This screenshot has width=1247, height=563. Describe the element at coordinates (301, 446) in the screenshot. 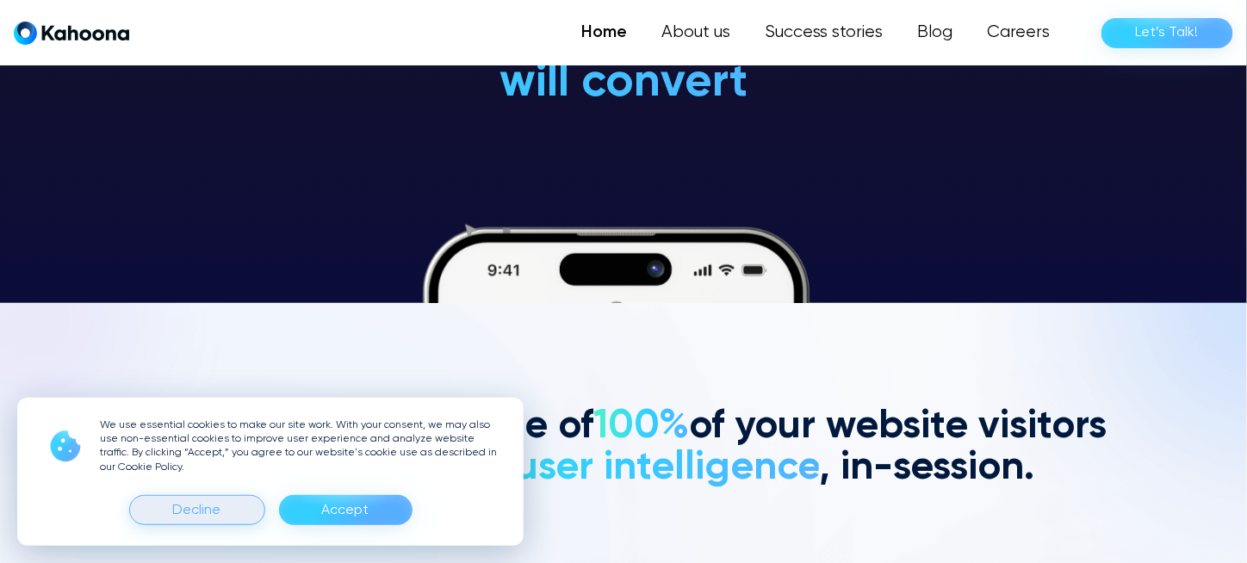

I see `p: We use essential cookies to make our site work. With your consent, we may also use non-essential ...` at that location.